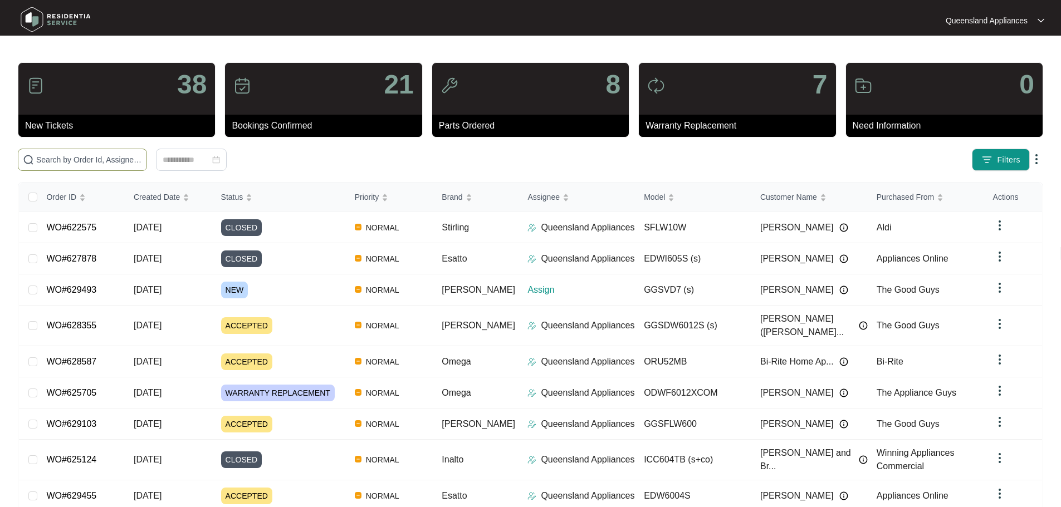 The height and width of the screenshot is (507, 1061). What do you see at coordinates (71, 290) in the screenshot?
I see `a: WO#629493` at bounding box center [71, 290].